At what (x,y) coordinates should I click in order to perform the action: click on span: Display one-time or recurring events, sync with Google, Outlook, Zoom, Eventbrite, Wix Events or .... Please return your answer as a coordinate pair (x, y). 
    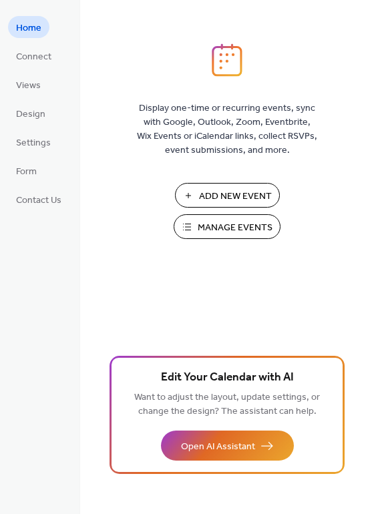
    Looking at the image, I should click on (227, 130).